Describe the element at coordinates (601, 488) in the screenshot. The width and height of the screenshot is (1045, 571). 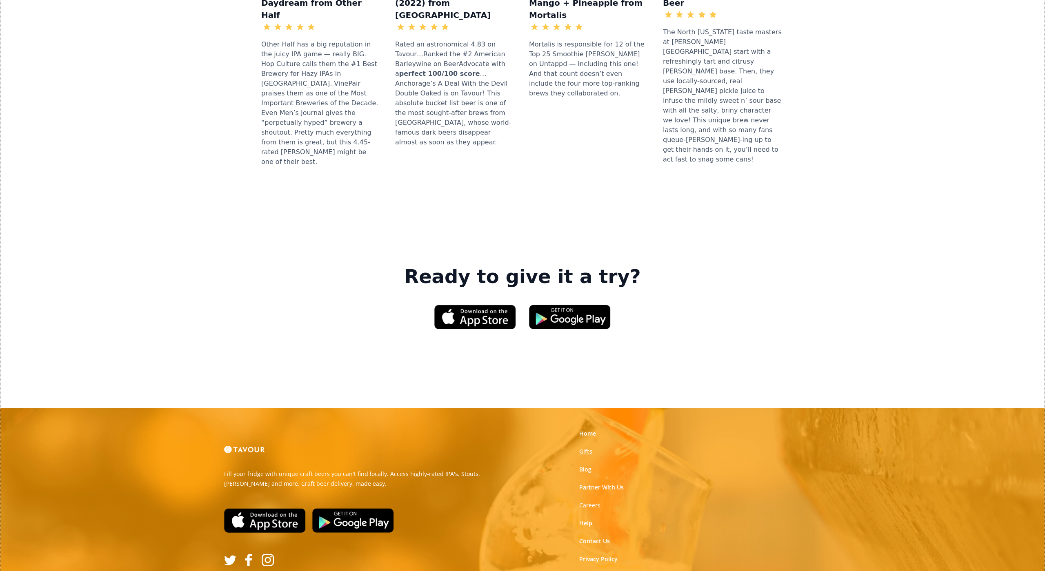
I see `a: Partner With Us` at that location.